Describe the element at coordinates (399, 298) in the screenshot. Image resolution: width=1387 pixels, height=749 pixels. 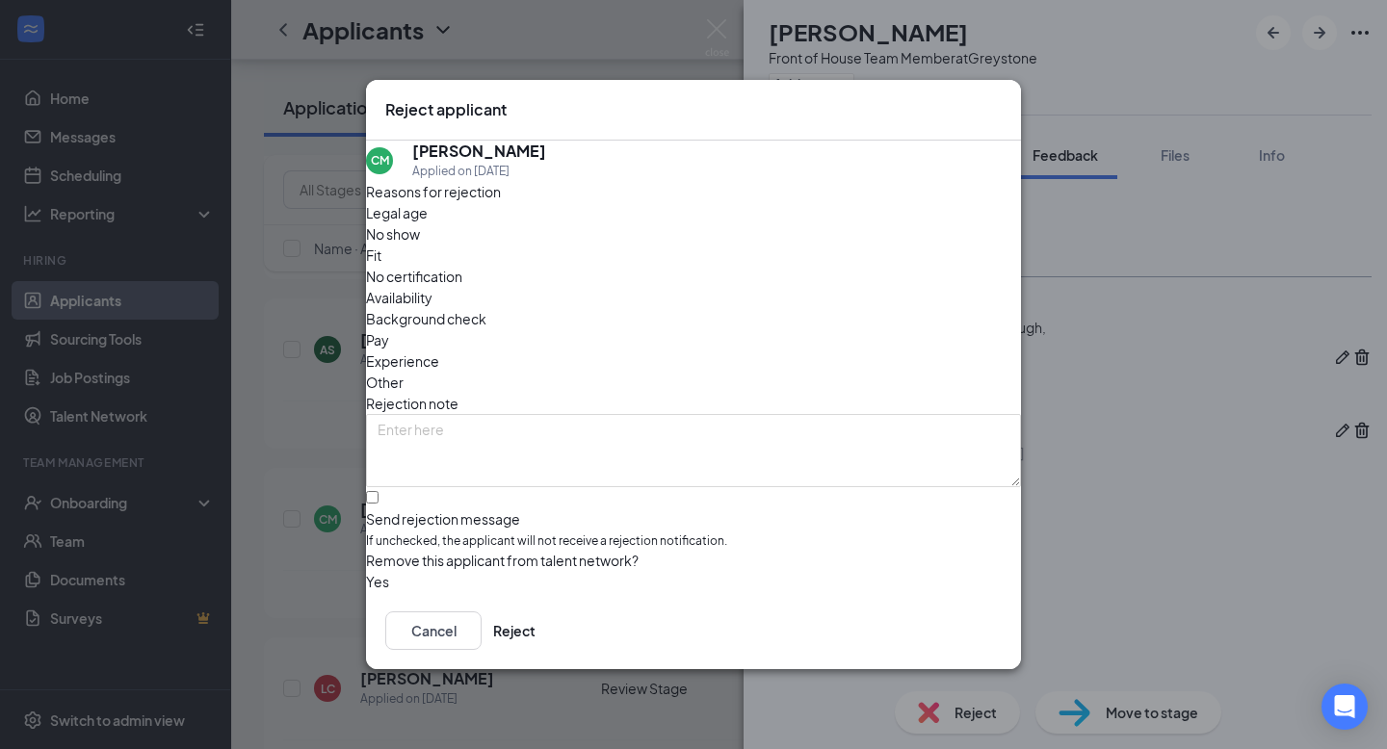
I see `span: Availability` at that location.